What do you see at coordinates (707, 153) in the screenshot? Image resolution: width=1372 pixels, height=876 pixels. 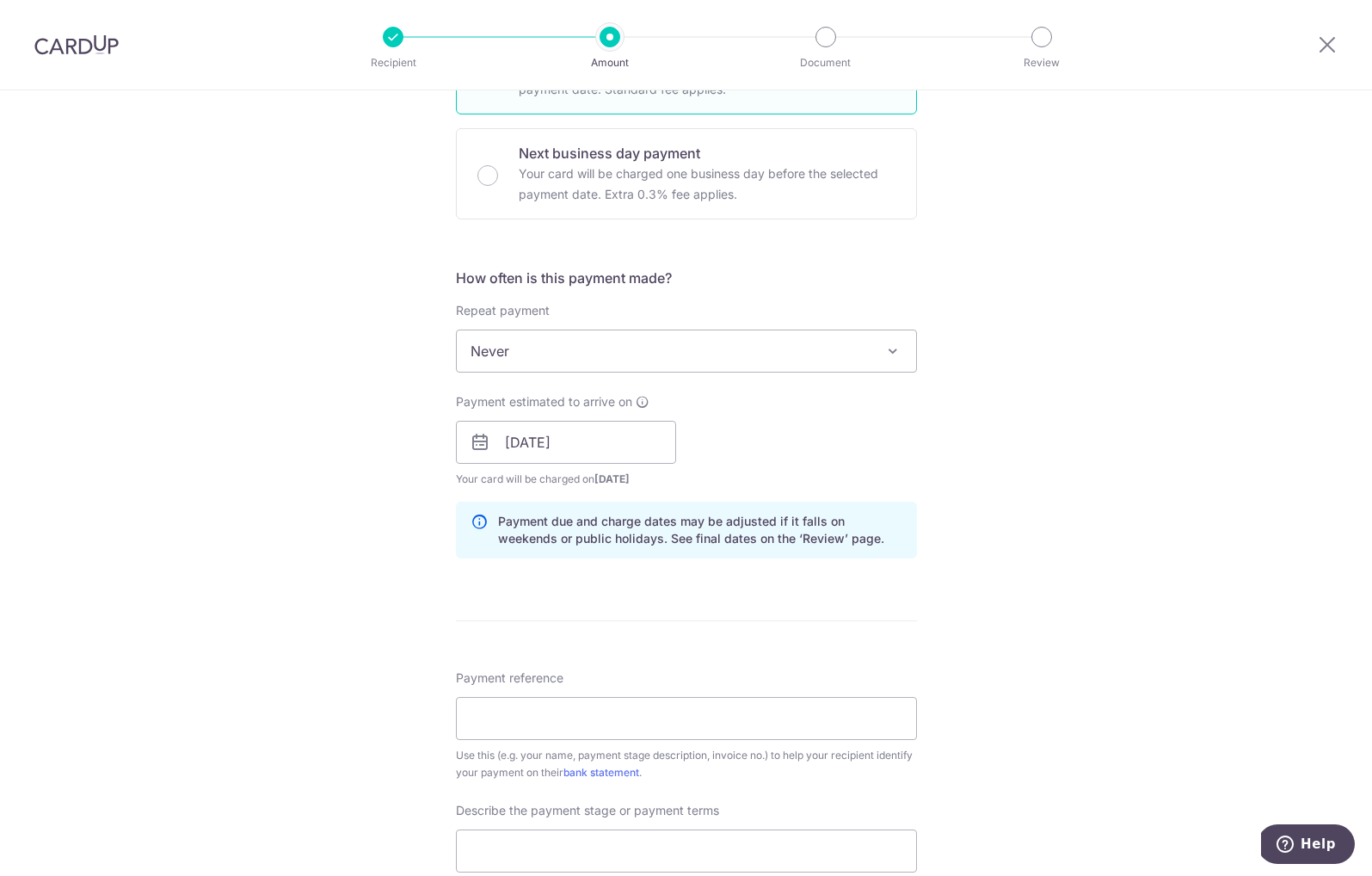 I see `p: Next business day payment` at bounding box center [707, 153].